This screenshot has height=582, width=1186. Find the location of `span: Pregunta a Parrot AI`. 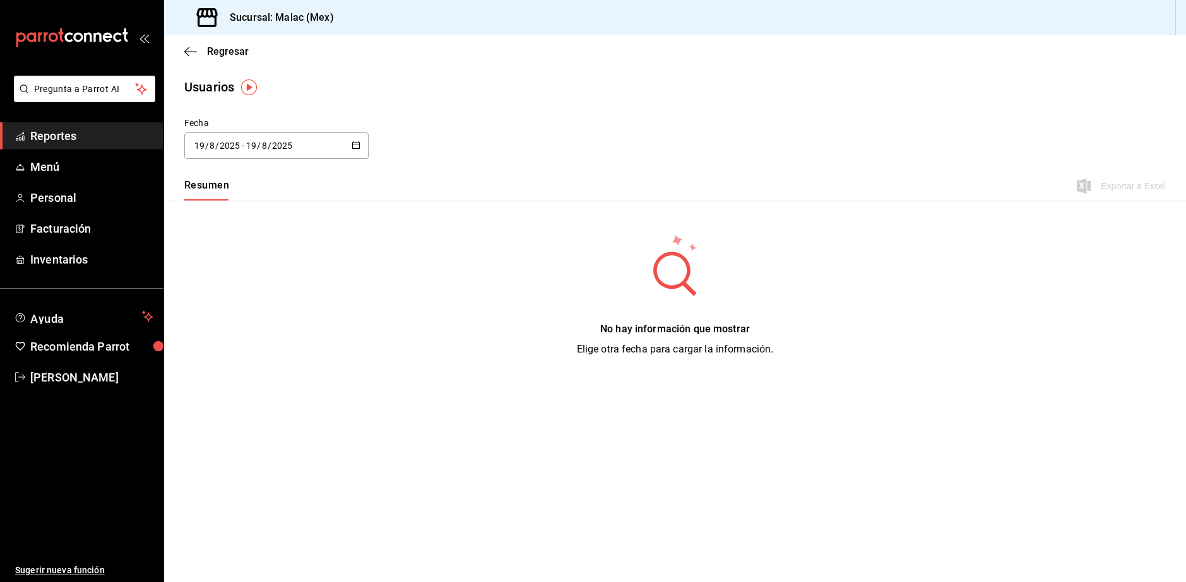

span: Pregunta a Parrot AI is located at coordinates (85, 89).